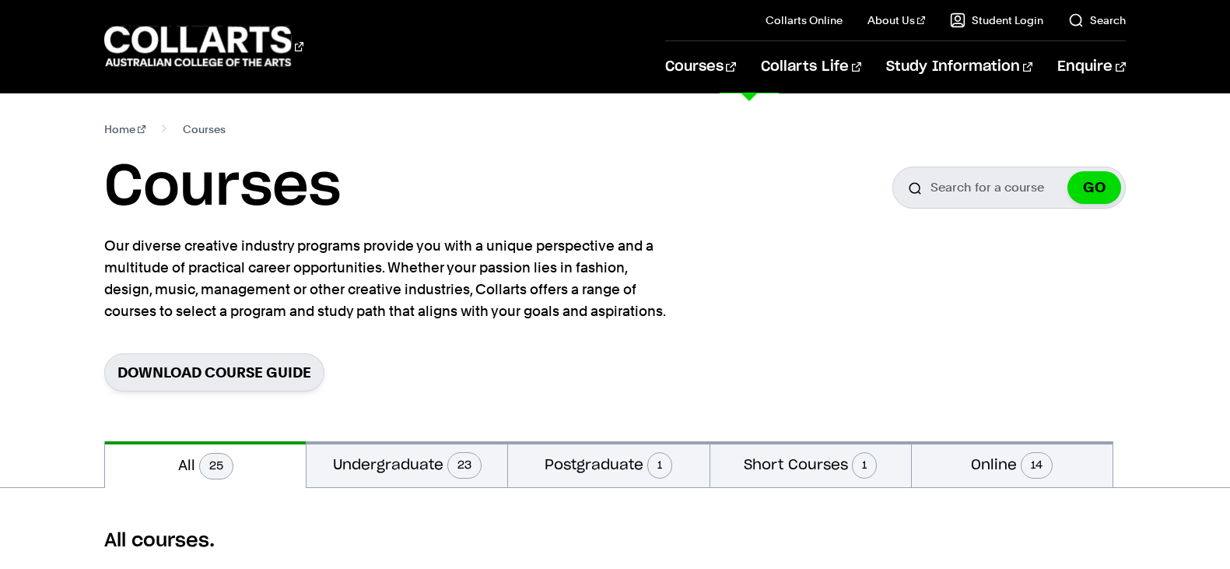  What do you see at coordinates (216, 466) in the screenshot?
I see `span: 25` at bounding box center [216, 466].